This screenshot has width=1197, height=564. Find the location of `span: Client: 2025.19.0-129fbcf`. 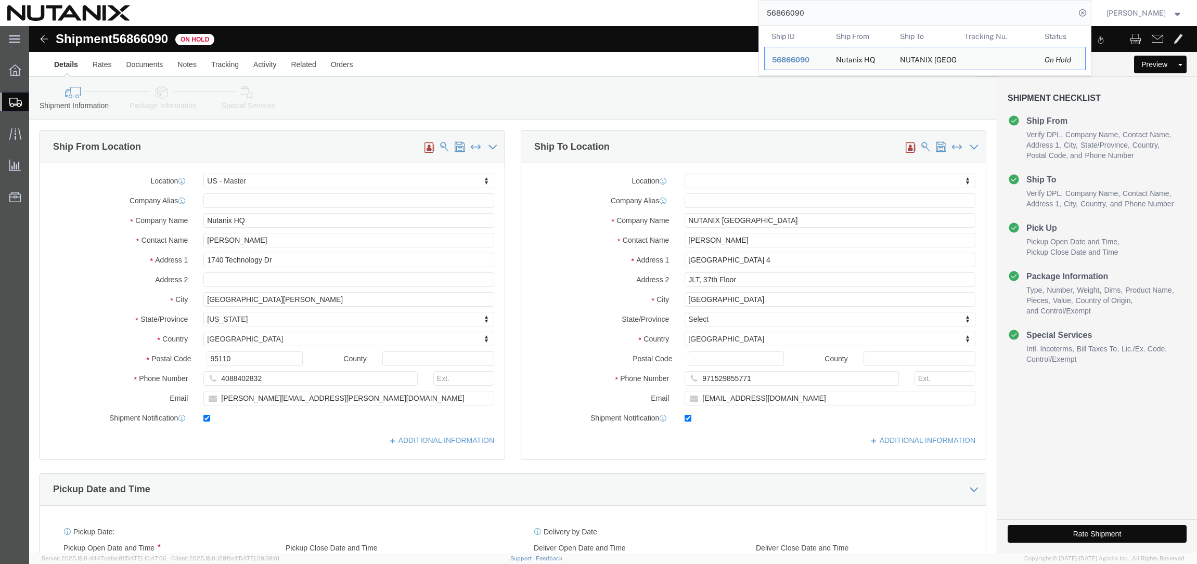

span: Client: 2025.19.0-129fbcf is located at coordinates (225, 559).